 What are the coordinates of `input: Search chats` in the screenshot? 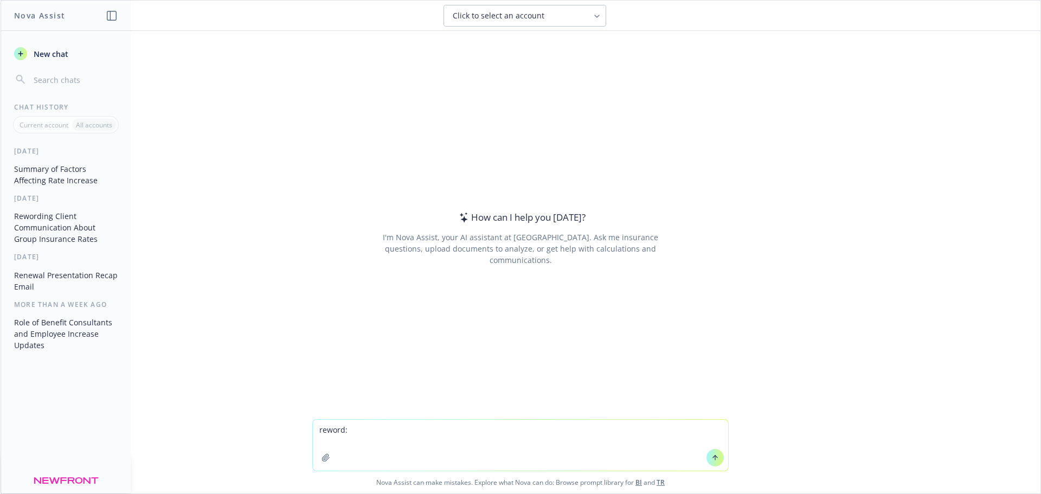 It's located at (74, 80).